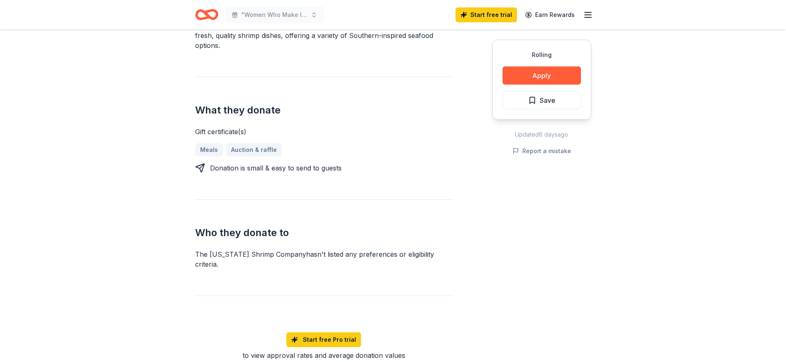 This screenshot has width=786, height=362. What do you see at coordinates (254, 150) in the screenshot?
I see `a: Auction & raffle` at bounding box center [254, 150].